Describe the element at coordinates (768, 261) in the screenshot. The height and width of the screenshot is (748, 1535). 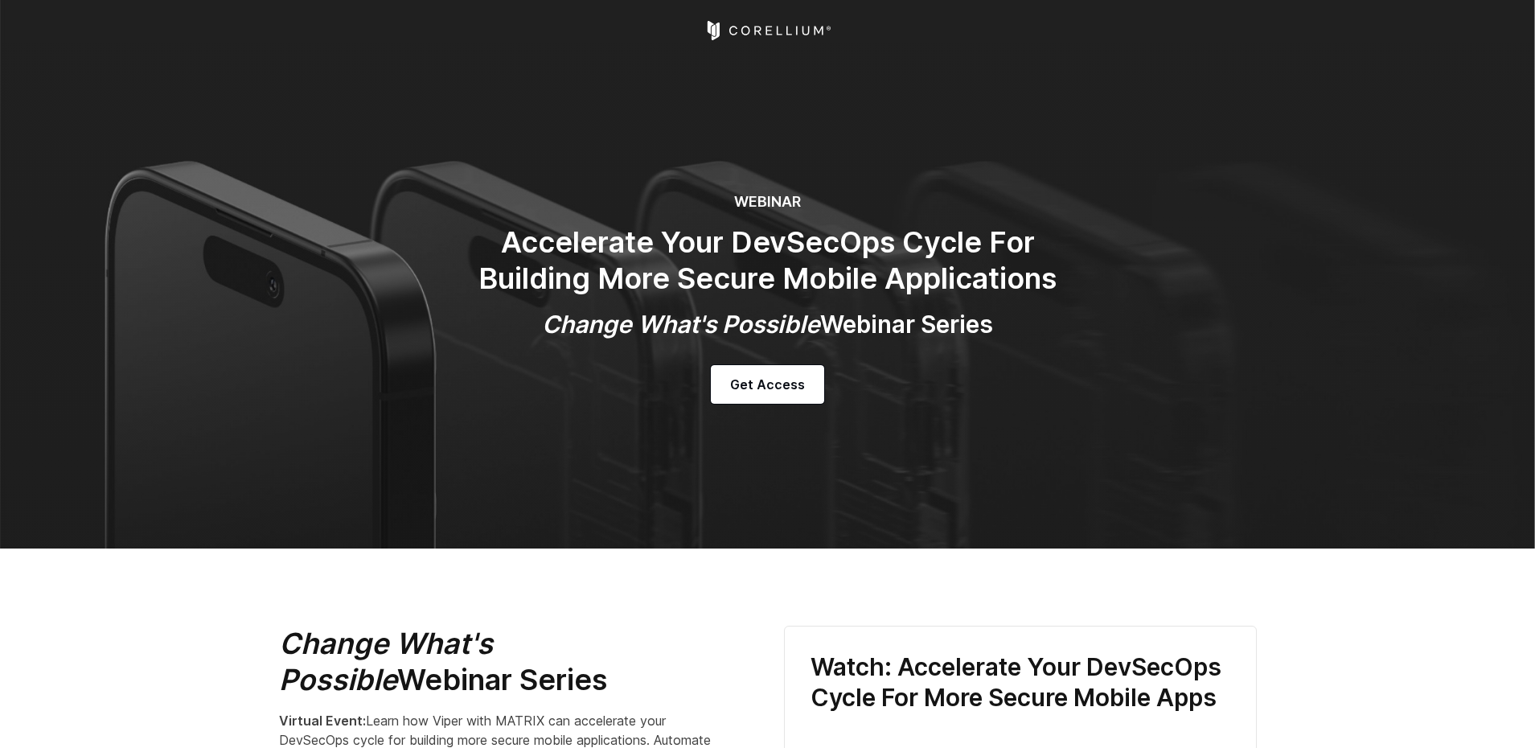
I see `h2: Accelerate Your DevSecOps Cycle For Building More Secure Mobile Applications` at that location.